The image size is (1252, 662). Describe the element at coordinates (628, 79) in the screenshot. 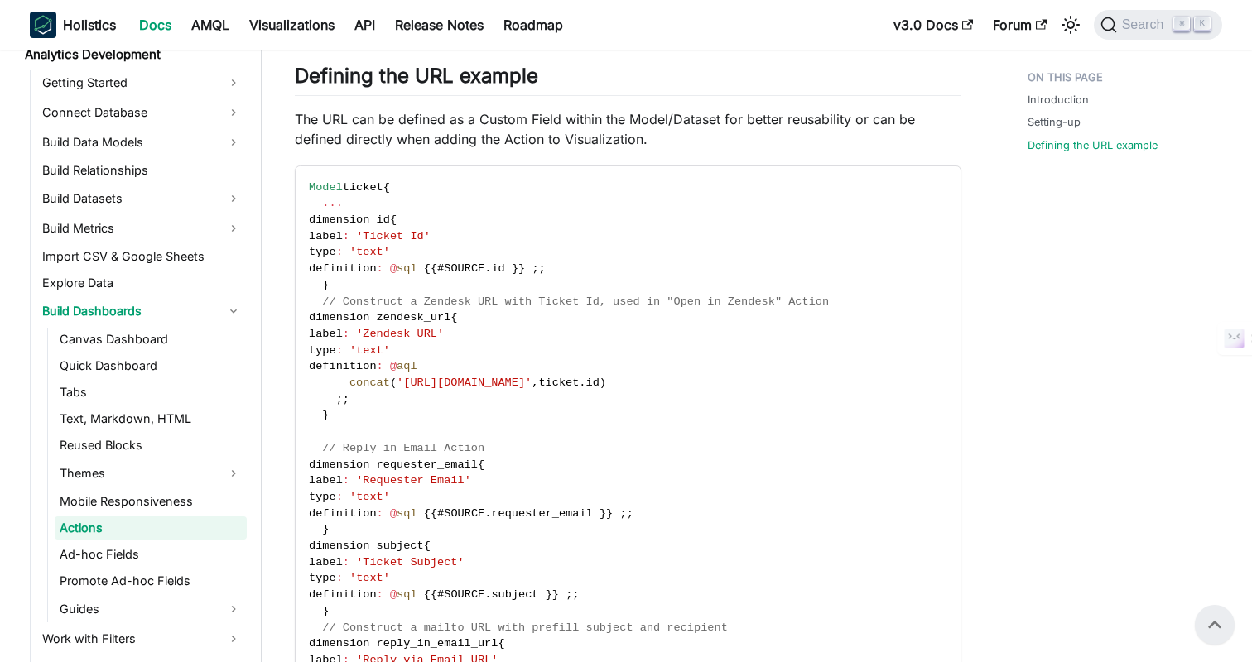

I see `h2: Defining the URL example` at that location.